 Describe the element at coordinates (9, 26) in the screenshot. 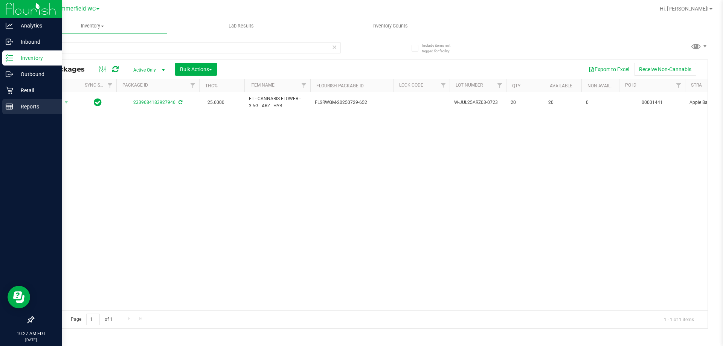

I see `inline-svg: Analytics` at that location.